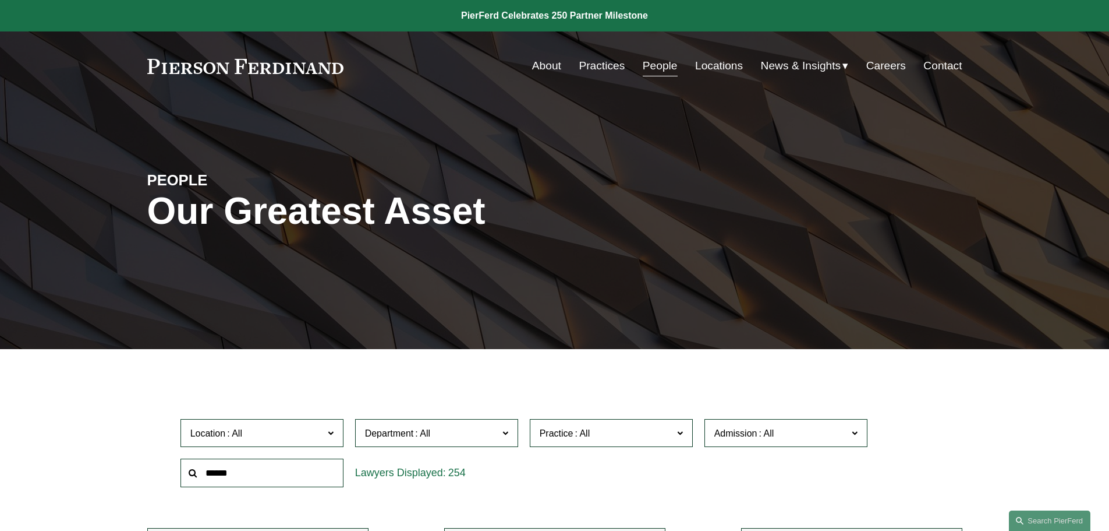  Describe the element at coordinates (719, 66) in the screenshot. I see `a: Locations` at that location.